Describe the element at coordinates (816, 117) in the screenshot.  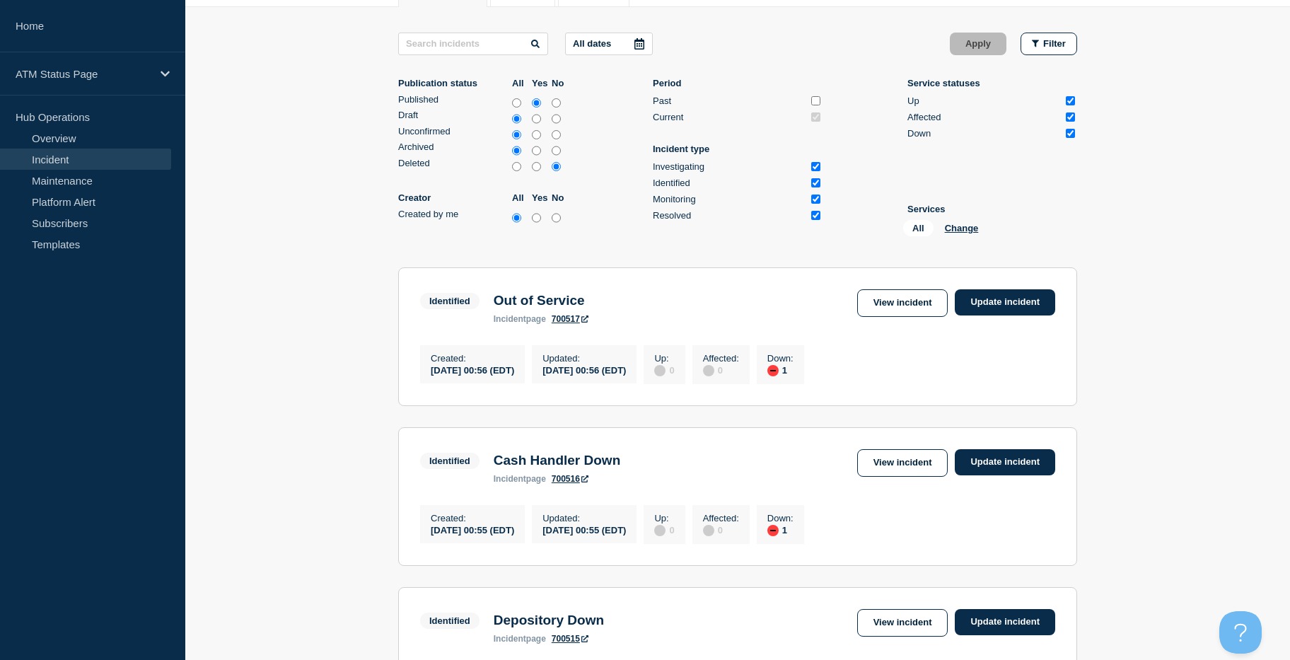
I see `input: Current` at that location.